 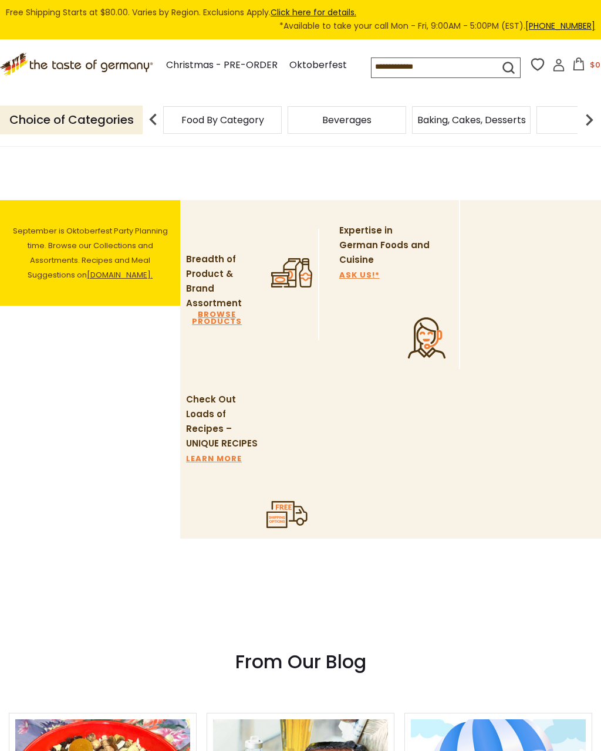 I want to click on div: Free Shipping Starts at $80.00. Varies by Region. Exclusions Apply., so click(x=300, y=19).